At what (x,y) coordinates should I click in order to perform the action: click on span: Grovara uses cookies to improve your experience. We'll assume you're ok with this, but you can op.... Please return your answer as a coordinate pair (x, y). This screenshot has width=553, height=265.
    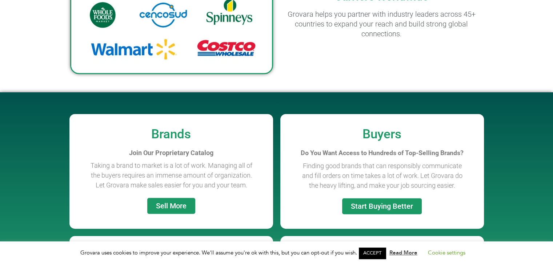
    Looking at the image, I should click on (276, 253).